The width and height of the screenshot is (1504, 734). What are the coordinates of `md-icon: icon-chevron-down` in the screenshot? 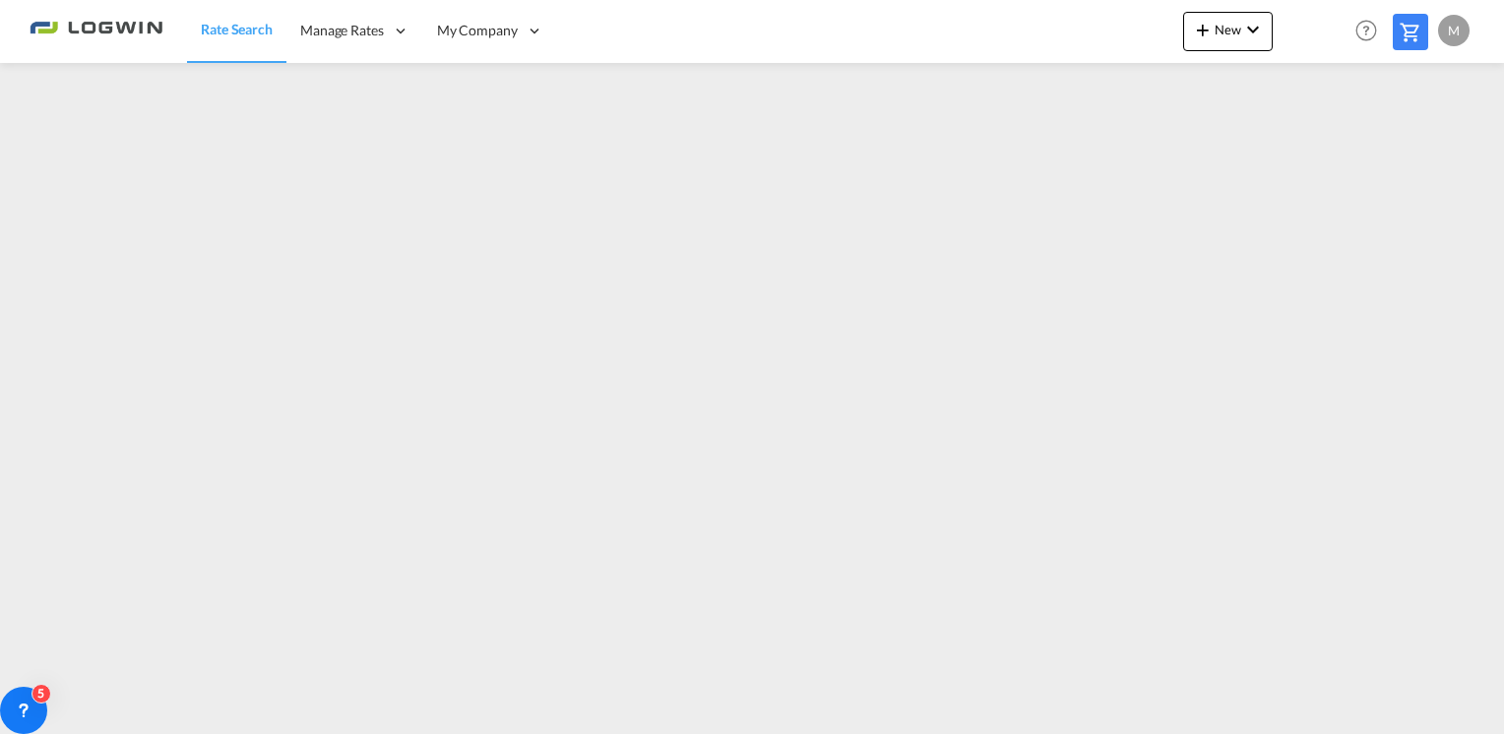 It's located at (1253, 30).